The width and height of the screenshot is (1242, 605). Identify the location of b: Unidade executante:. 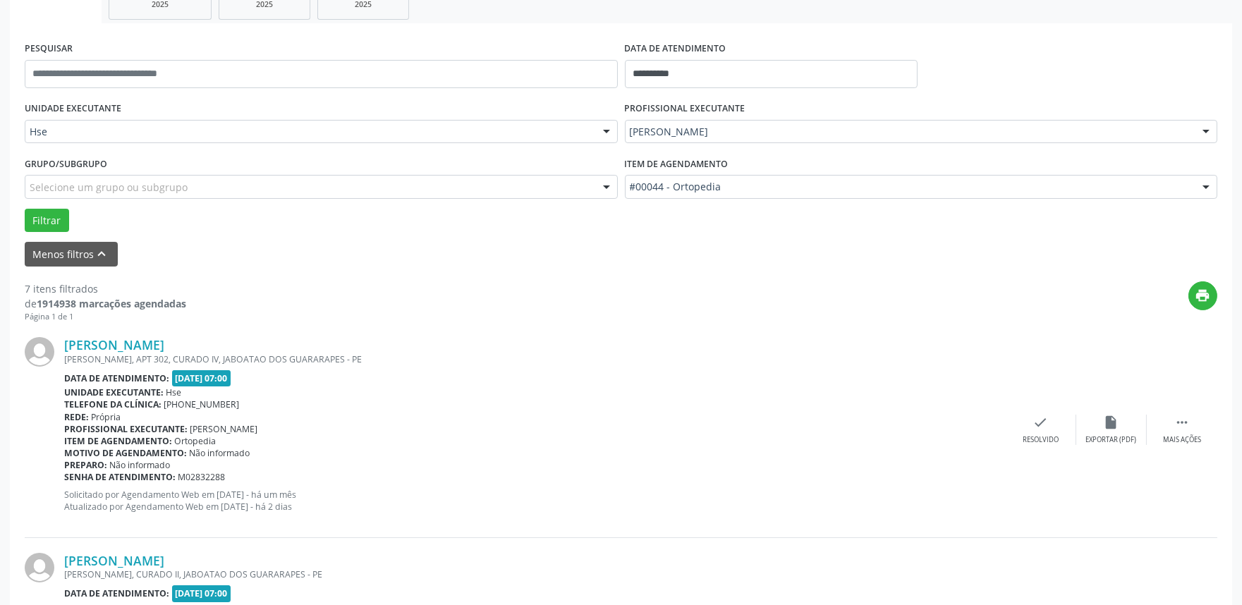
(114, 392).